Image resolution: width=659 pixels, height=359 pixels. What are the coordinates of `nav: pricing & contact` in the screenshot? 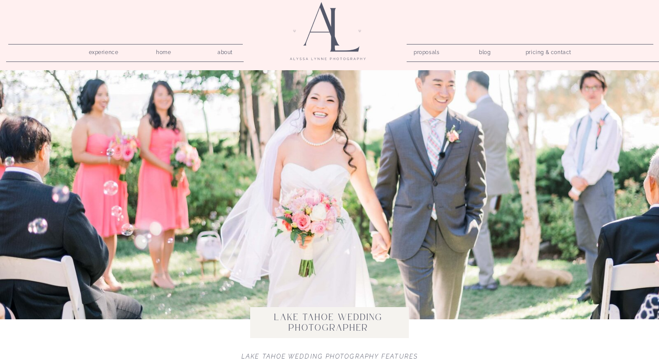 It's located at (548, 53).